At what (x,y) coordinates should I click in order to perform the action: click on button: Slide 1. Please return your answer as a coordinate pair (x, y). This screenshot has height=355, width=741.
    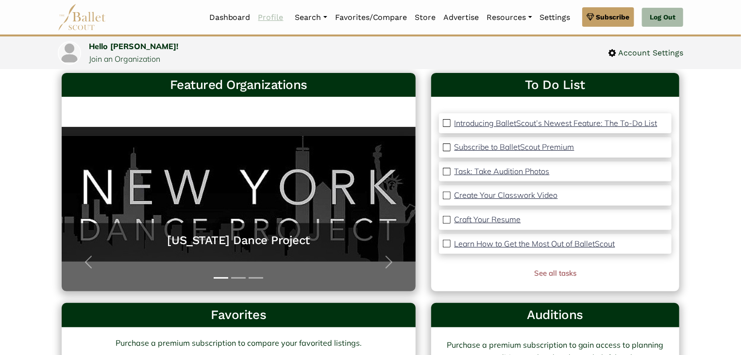
    Looking at the image, I should click on (221, 277).